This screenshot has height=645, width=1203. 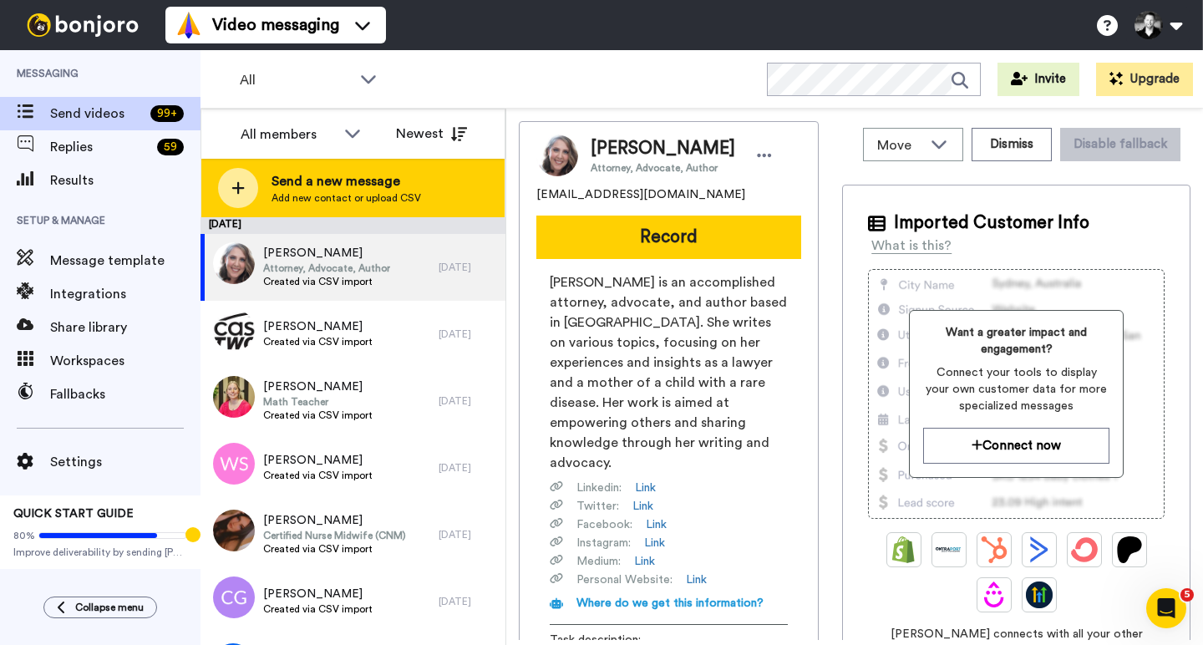 I want to click on span: Replies, so click(x=100, y=147).